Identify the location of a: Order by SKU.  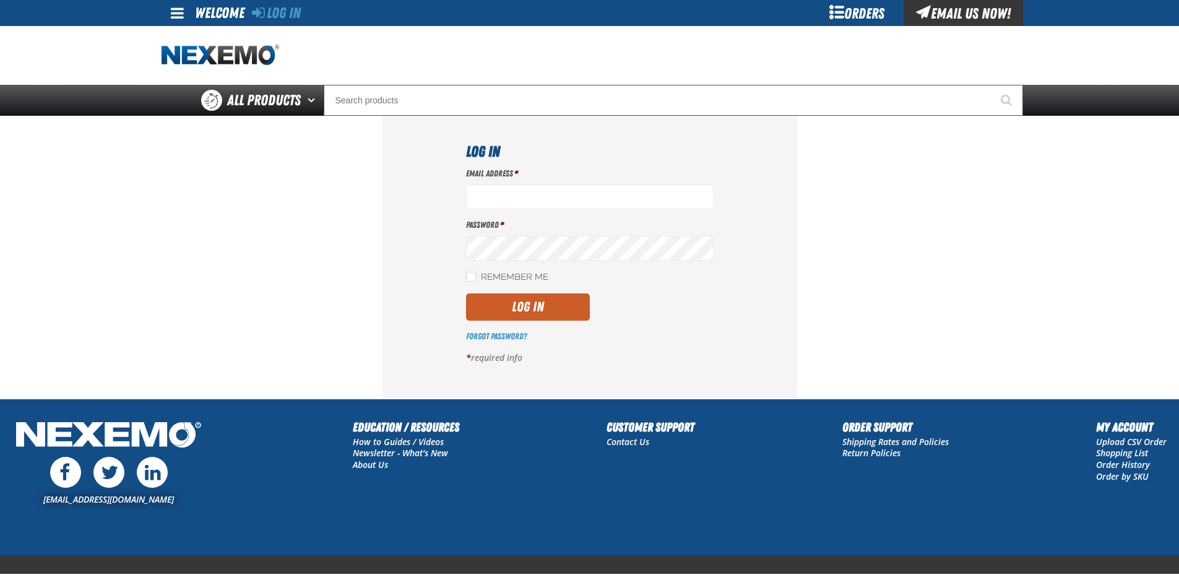
(1122, 476).